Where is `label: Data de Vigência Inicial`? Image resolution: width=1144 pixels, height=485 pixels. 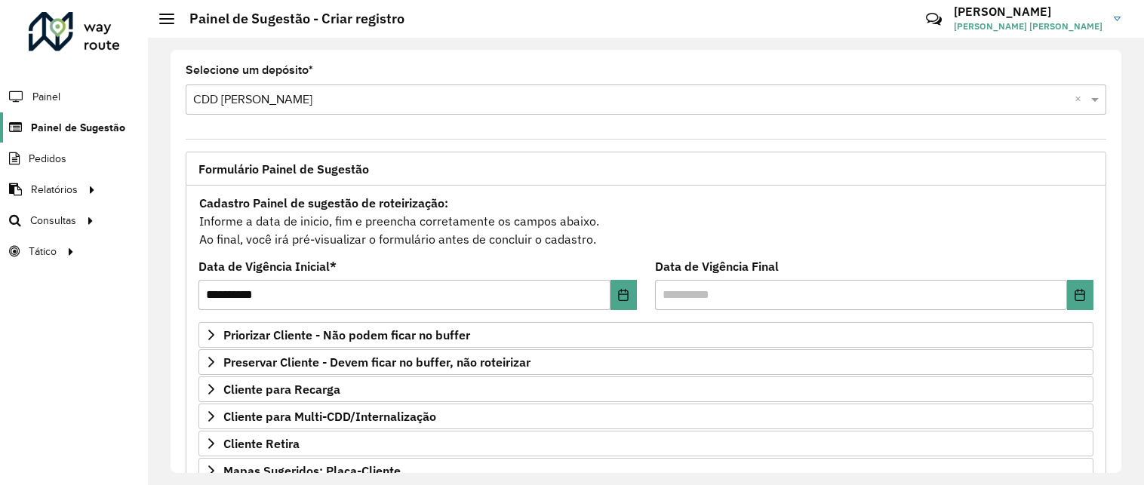 label: Data de Vigência Inicial is located at coordinates (267, 266).